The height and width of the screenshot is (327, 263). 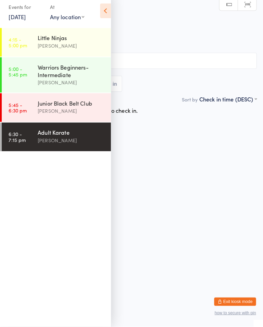 I want to click on div: At, so click(x=66, y=13).